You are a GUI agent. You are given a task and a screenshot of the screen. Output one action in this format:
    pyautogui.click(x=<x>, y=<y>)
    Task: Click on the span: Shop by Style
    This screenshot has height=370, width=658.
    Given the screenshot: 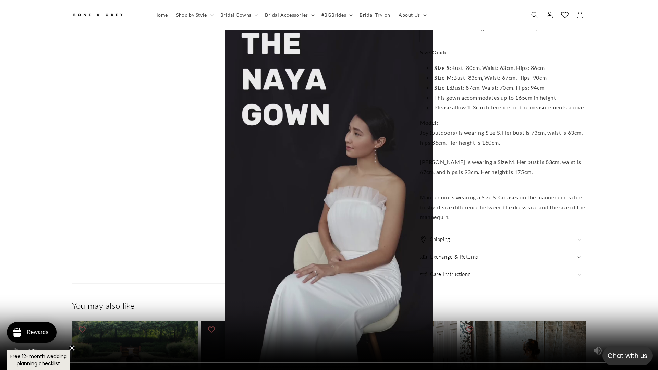 What is the action you would take?
    pyautogui.click(x=191, y=15)
    